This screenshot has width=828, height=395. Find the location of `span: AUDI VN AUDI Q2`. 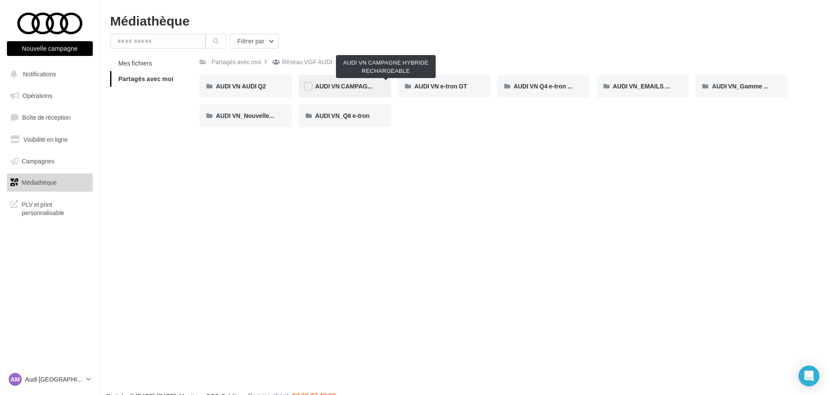

span: AUDI VN AUDI Q2 is located at coordinates (241, 86).